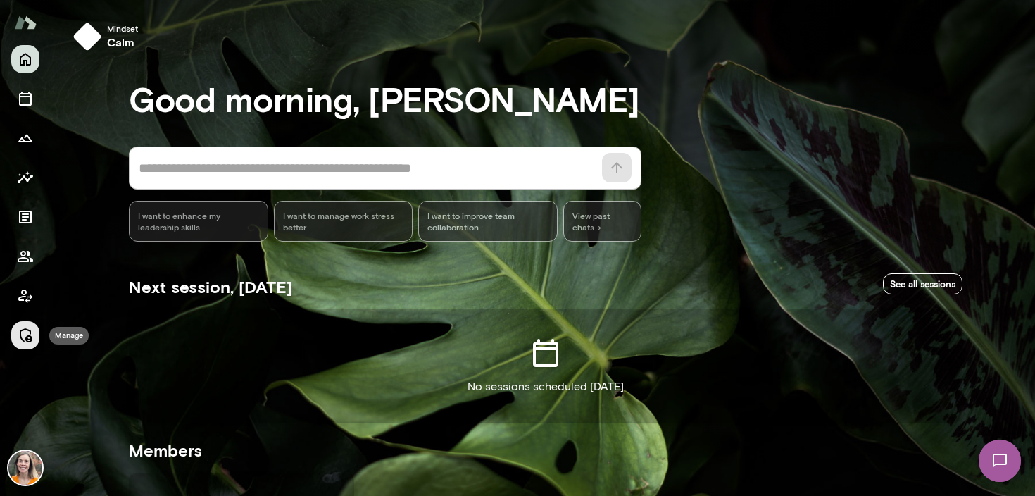  What do you see at coordinates (25, 59) in the screenshot?
I see `button: Home` at bounding box center [25, 59].